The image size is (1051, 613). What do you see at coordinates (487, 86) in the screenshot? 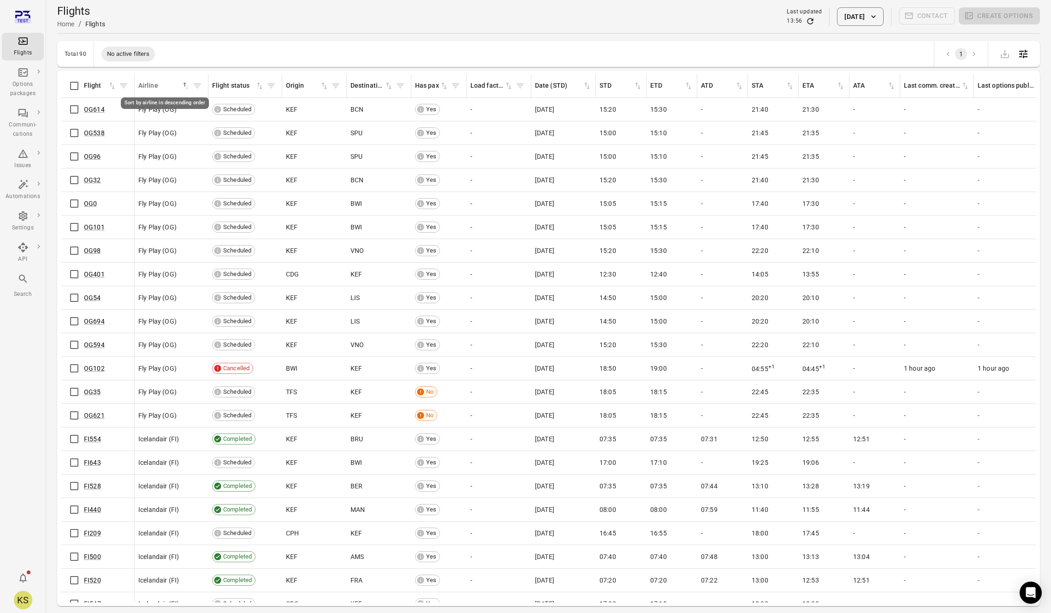
I see `div: Load factor` at bounding box center [487, 86].